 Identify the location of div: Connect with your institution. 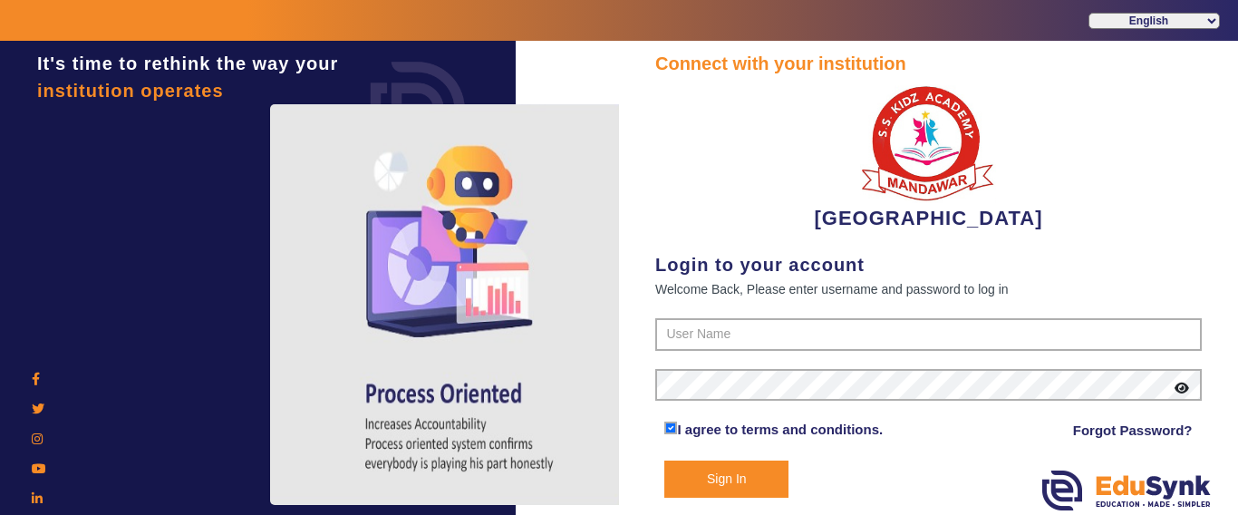
(928, 63).